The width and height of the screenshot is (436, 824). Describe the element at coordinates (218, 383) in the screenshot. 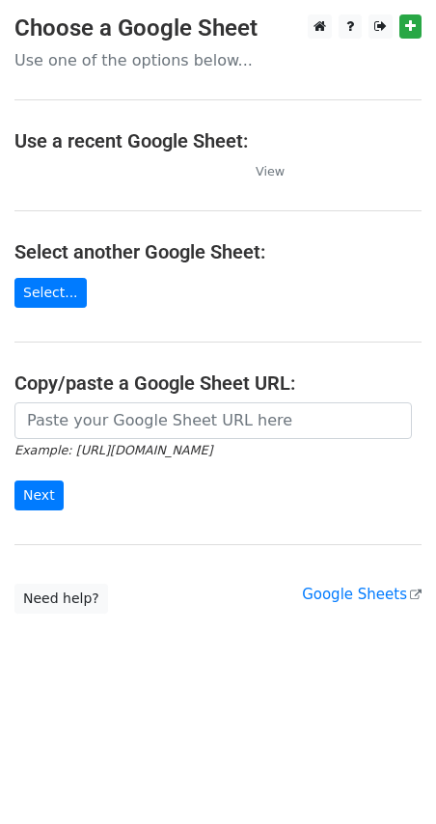

I see `h4: Copy/paste a Google Sheet URL:` at that location.